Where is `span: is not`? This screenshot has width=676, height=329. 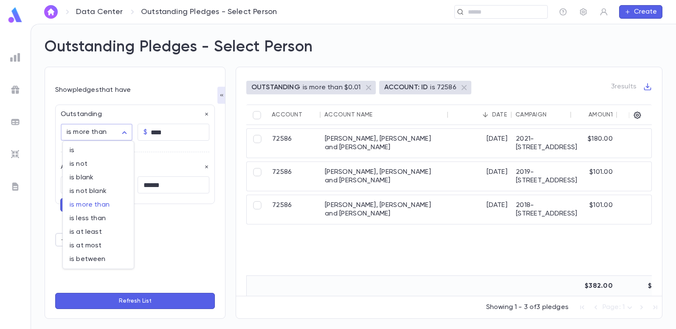
span: is not is located at coordinates (98, 164).